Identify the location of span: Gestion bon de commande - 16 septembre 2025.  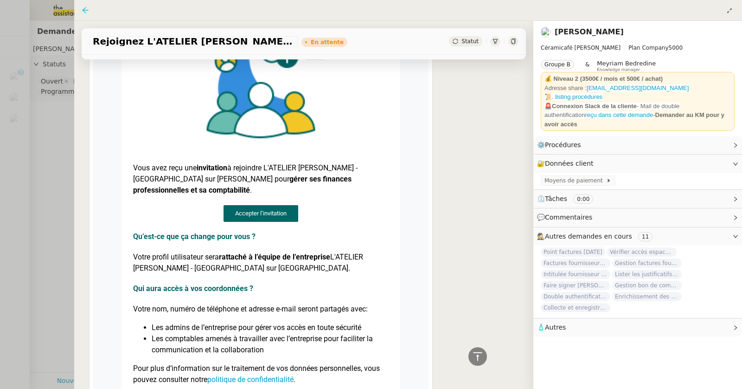
(647, 285).